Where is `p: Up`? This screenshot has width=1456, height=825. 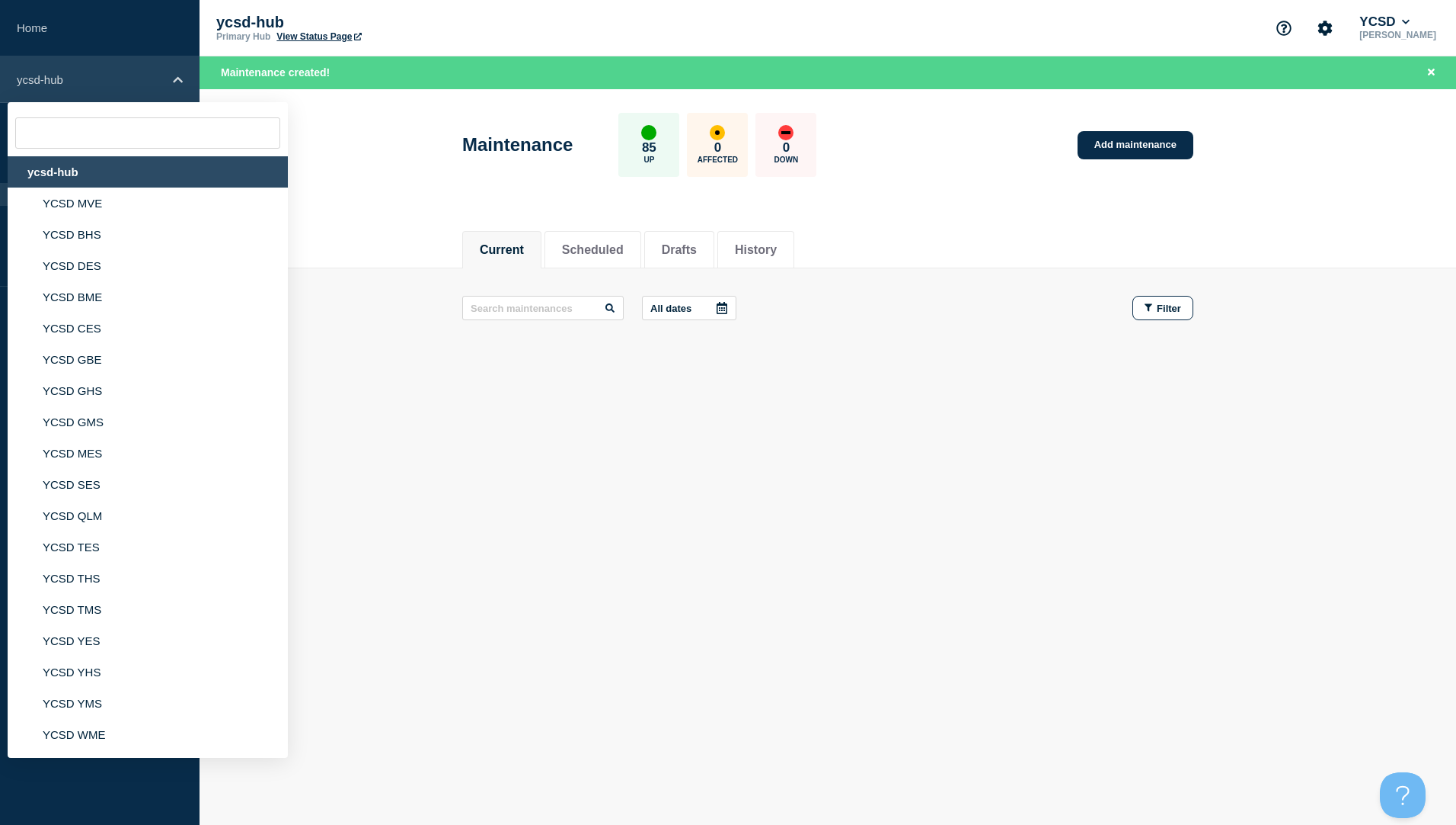 p: Up is located at coordinates (649, 160).